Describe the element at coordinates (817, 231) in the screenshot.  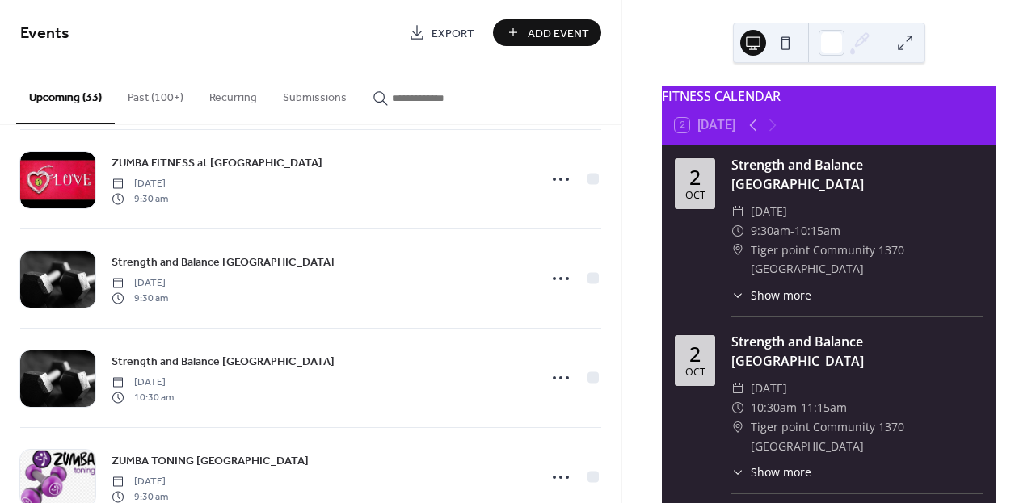
I see `span: 10:15am` at that location.